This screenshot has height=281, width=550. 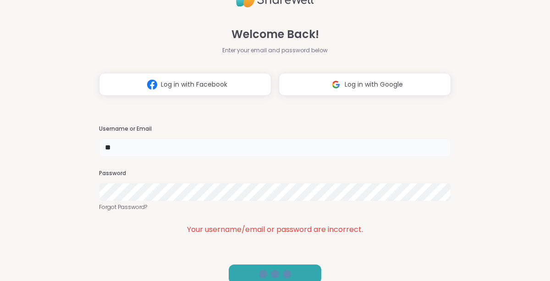 I want to click on span: Welcome Back!, so click(x=275, y=34).